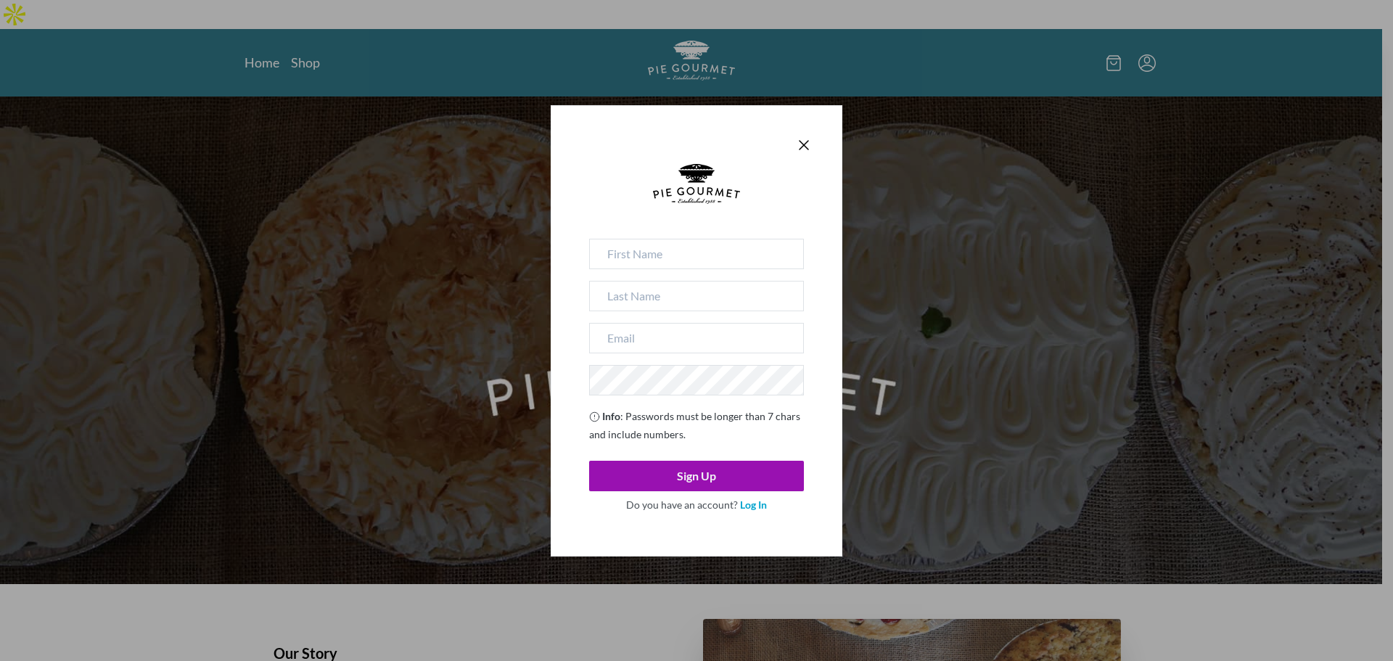 Image resolution: width=1393 pixels, height=661 pixels. I want to click on input: Email, so click(697, 338).